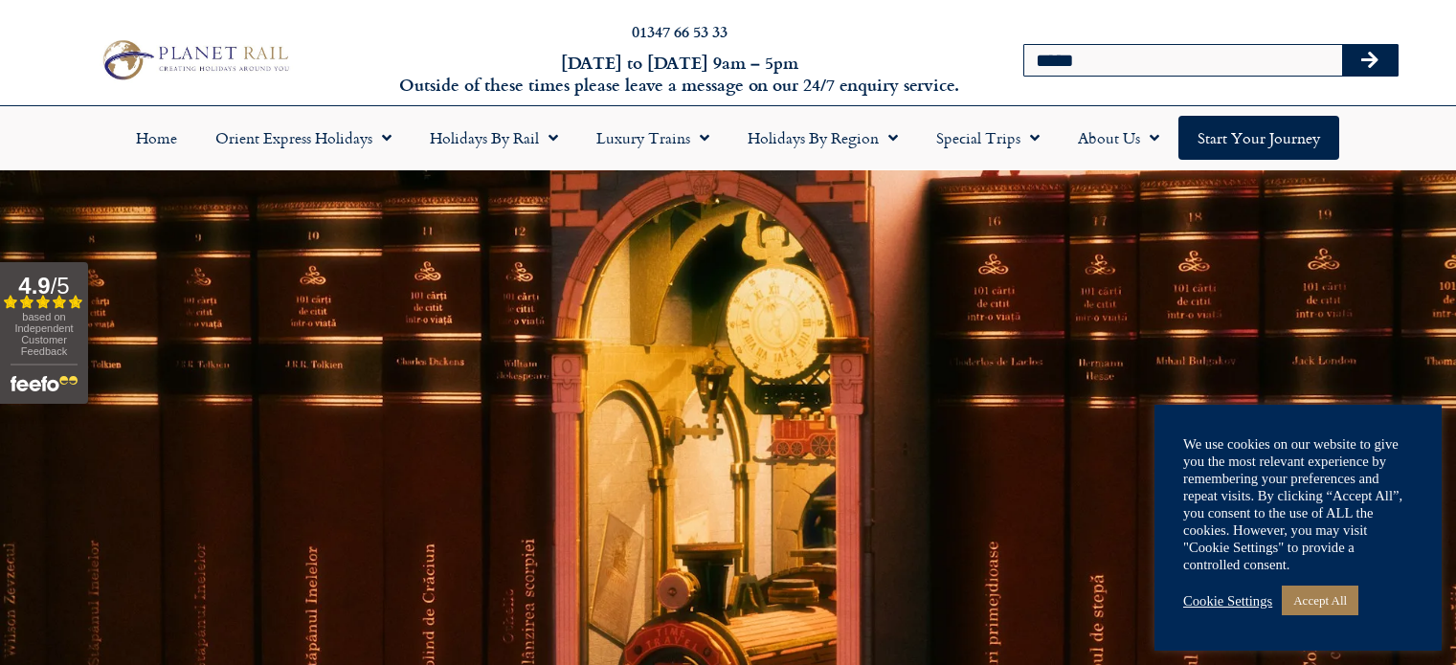 This screenshot has width=1456, height=665. What do you see at coordinates (1320, 600) in the screenshot?
I see `a: Accept All` at bounding box center [1320, 600].